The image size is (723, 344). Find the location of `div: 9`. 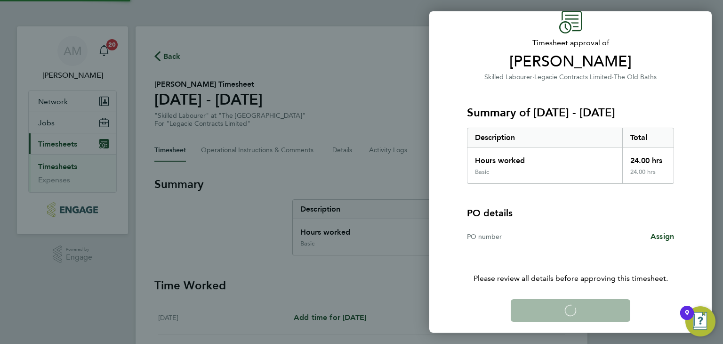

div: 9 is located at coordinates (687, 319).